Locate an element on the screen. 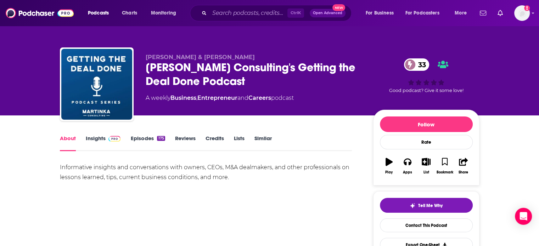 The width and height of the screenshot is (539, 246). a: Contact This Podcast is located at coordinates (426, 225).